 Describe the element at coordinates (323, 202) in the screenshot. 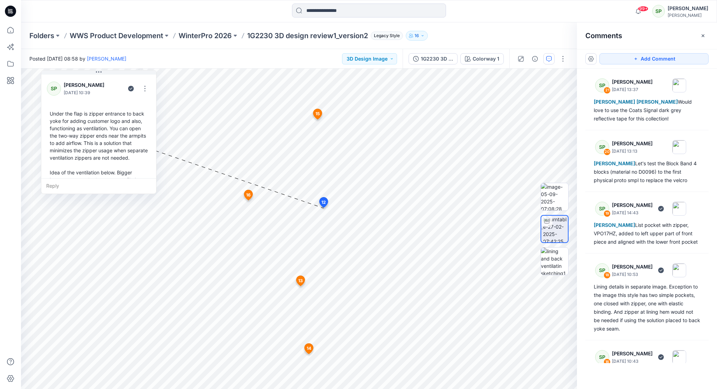

I see `span: 12` at that location.